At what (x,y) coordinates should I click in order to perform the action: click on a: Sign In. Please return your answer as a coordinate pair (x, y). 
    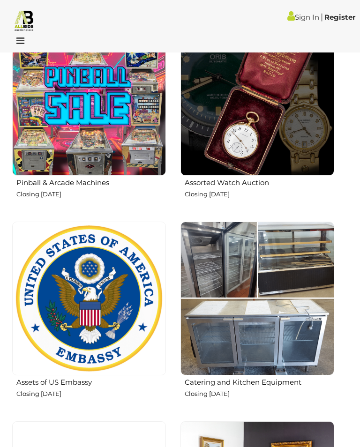
    Looking at the image, I should click on (303, 17).